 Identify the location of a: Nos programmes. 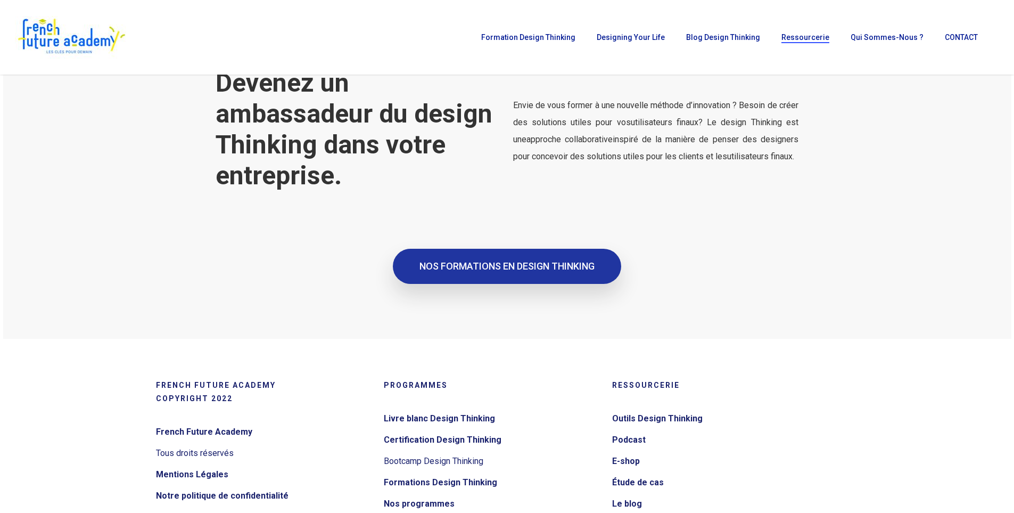
(491, 504).